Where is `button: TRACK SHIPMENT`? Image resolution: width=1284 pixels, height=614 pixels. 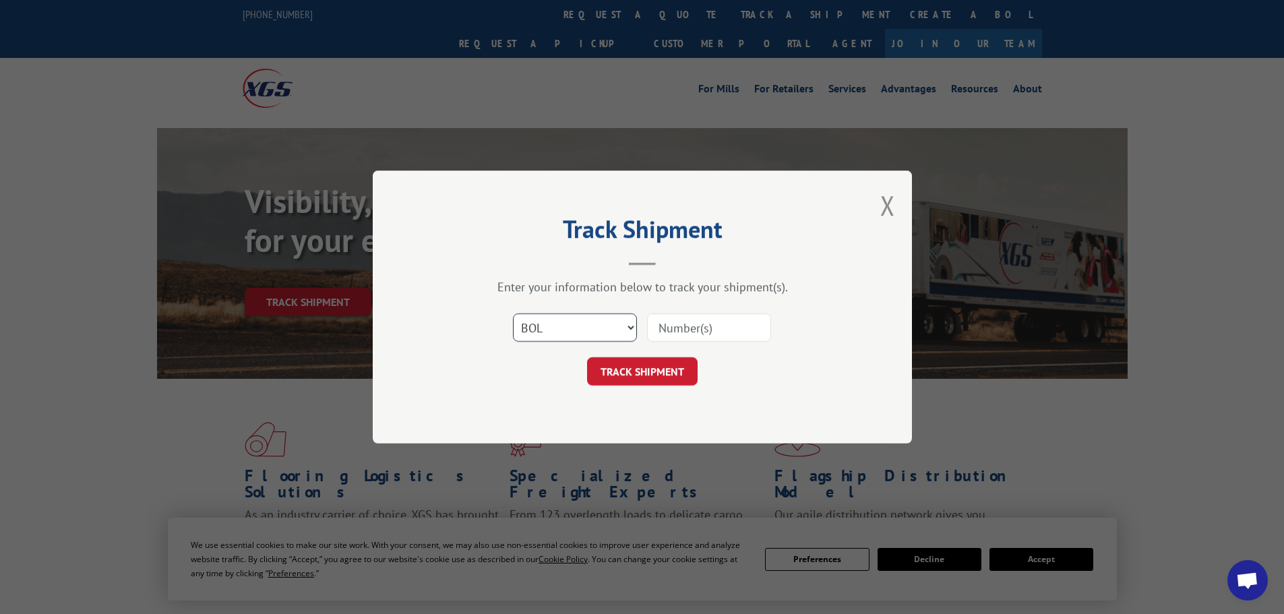
button: TRACK SHIPMENT is located at coordinates (642, 371).